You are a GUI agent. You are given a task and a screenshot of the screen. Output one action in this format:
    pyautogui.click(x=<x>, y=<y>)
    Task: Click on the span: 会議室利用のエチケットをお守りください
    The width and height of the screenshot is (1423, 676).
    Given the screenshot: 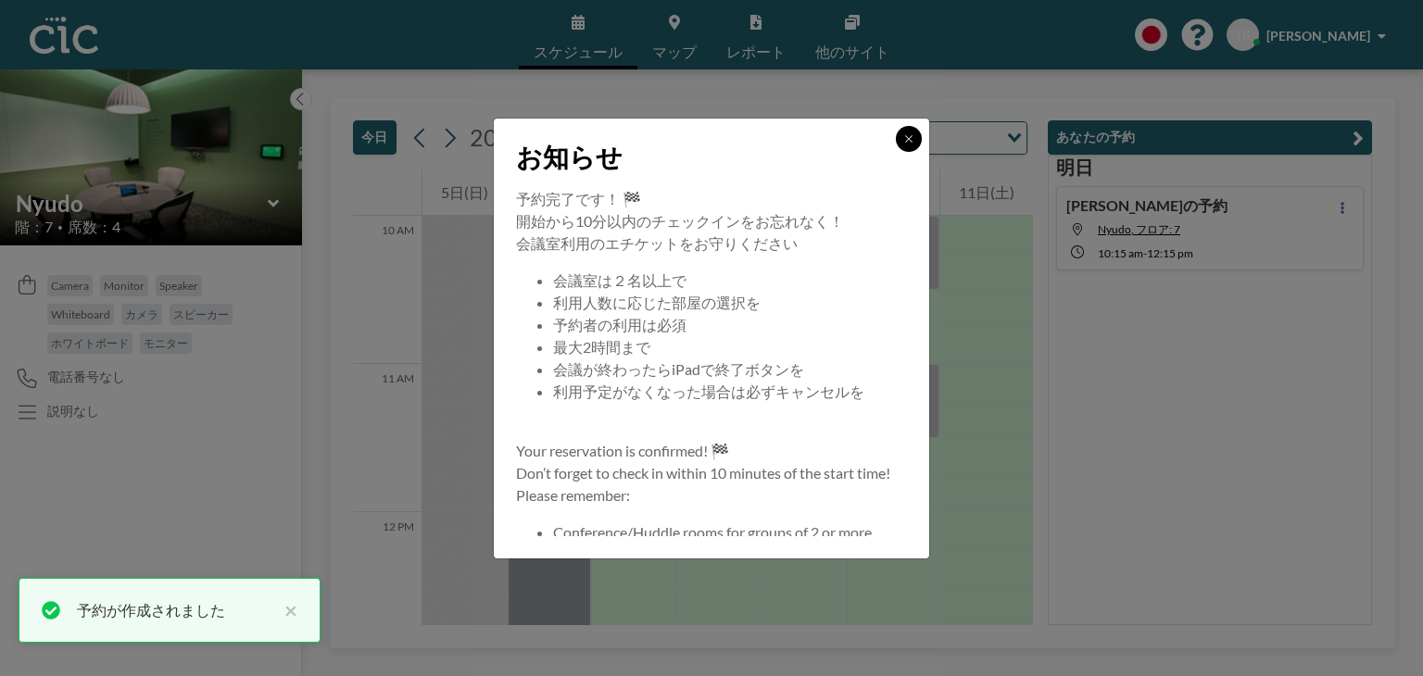 What is the action you would take?
    pyautogui.click(x=657, y=243)
    